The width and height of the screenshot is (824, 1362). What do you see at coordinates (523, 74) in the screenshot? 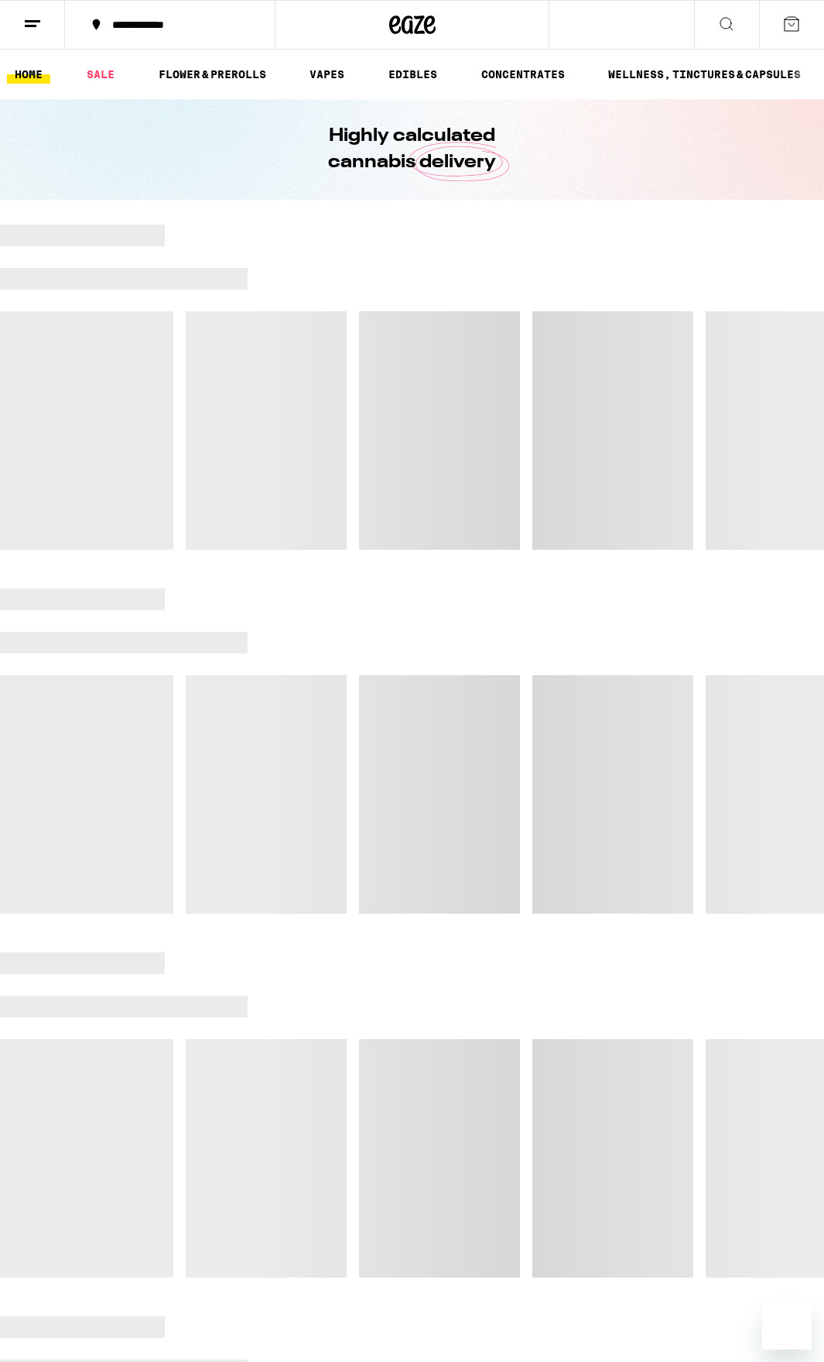
I see `a: CONCENTRATES` at bounding box center [523, 74].